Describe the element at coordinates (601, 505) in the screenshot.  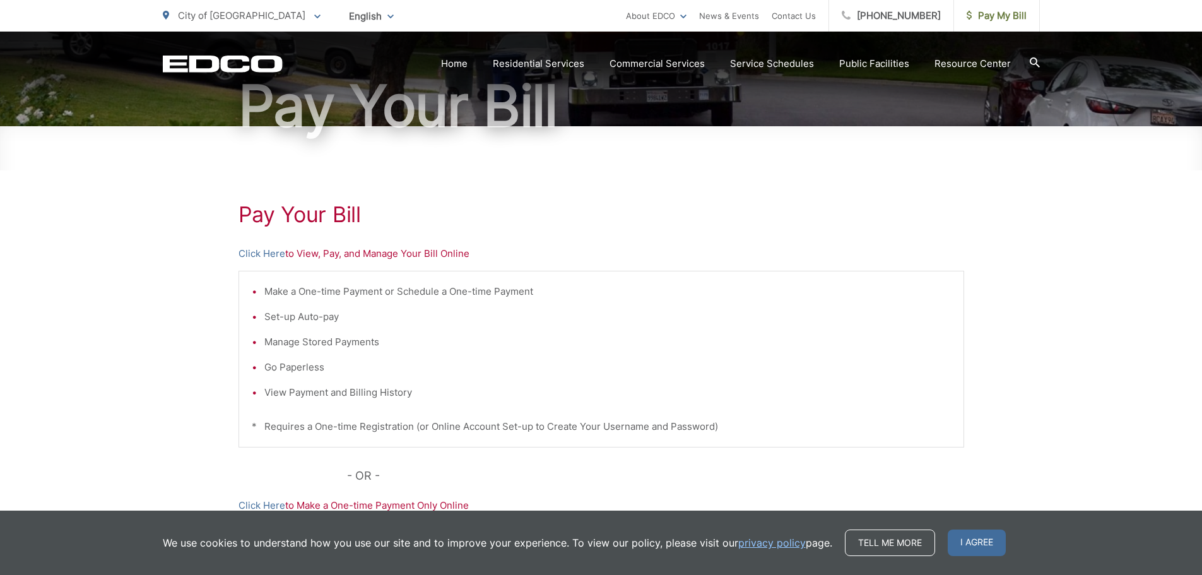
I see `p: to Make a One-time Payment Only Online` at that location.